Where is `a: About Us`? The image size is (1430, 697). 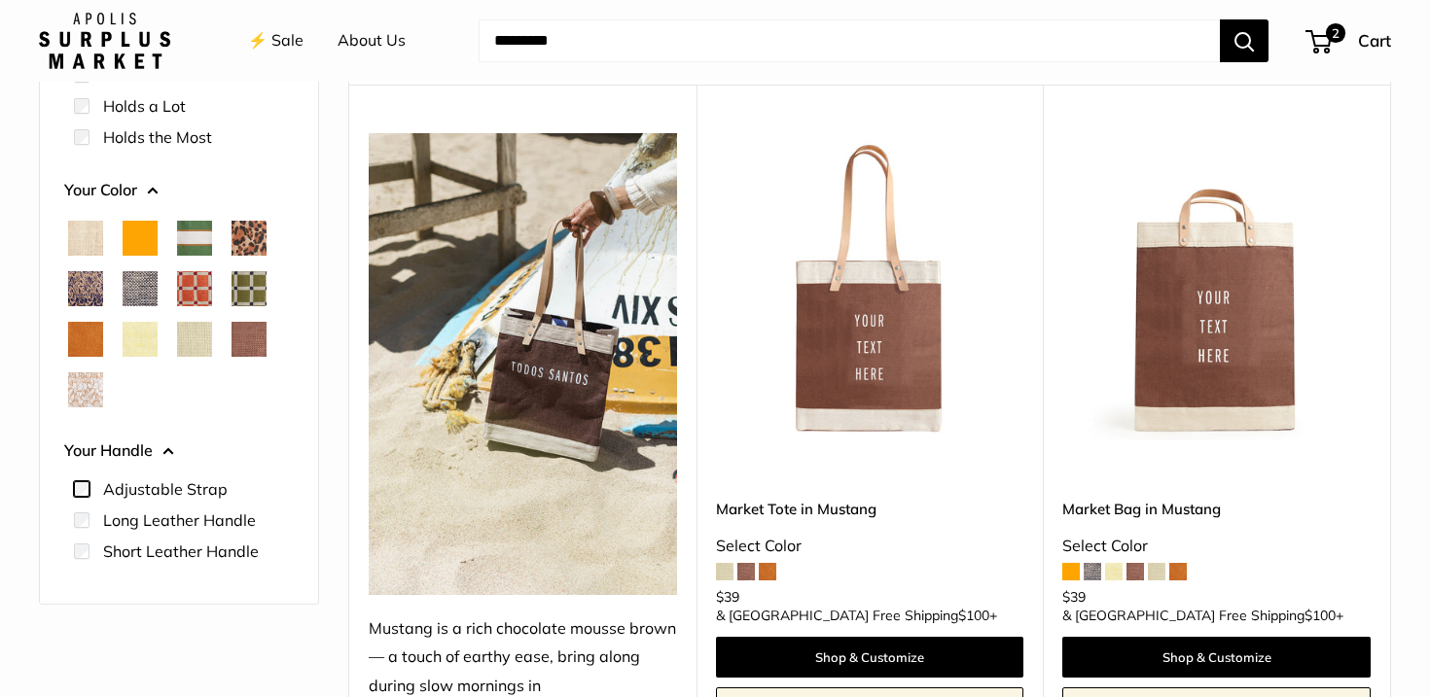
a: About Us is located at coordinates (371, 41).